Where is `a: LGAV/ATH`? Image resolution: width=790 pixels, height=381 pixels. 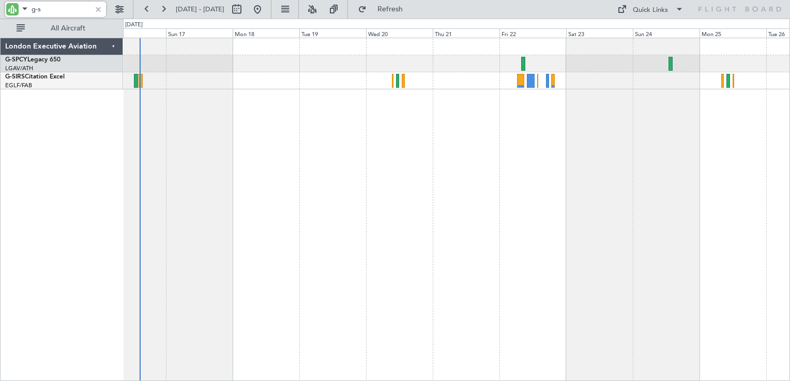 a: LGAV/ATH is located at coordinates (19, 68).